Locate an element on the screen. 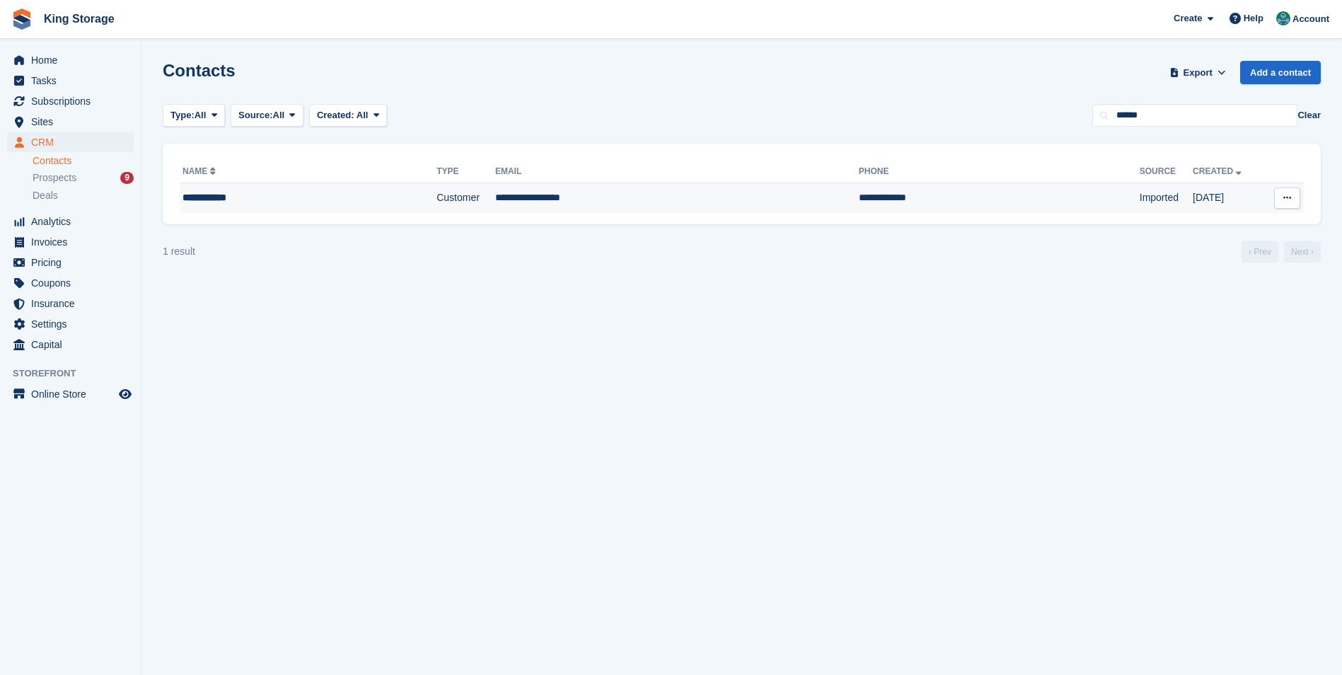 This screenshot has height=675, width=1342. span: Coupons is located at coordinates (74, 283).